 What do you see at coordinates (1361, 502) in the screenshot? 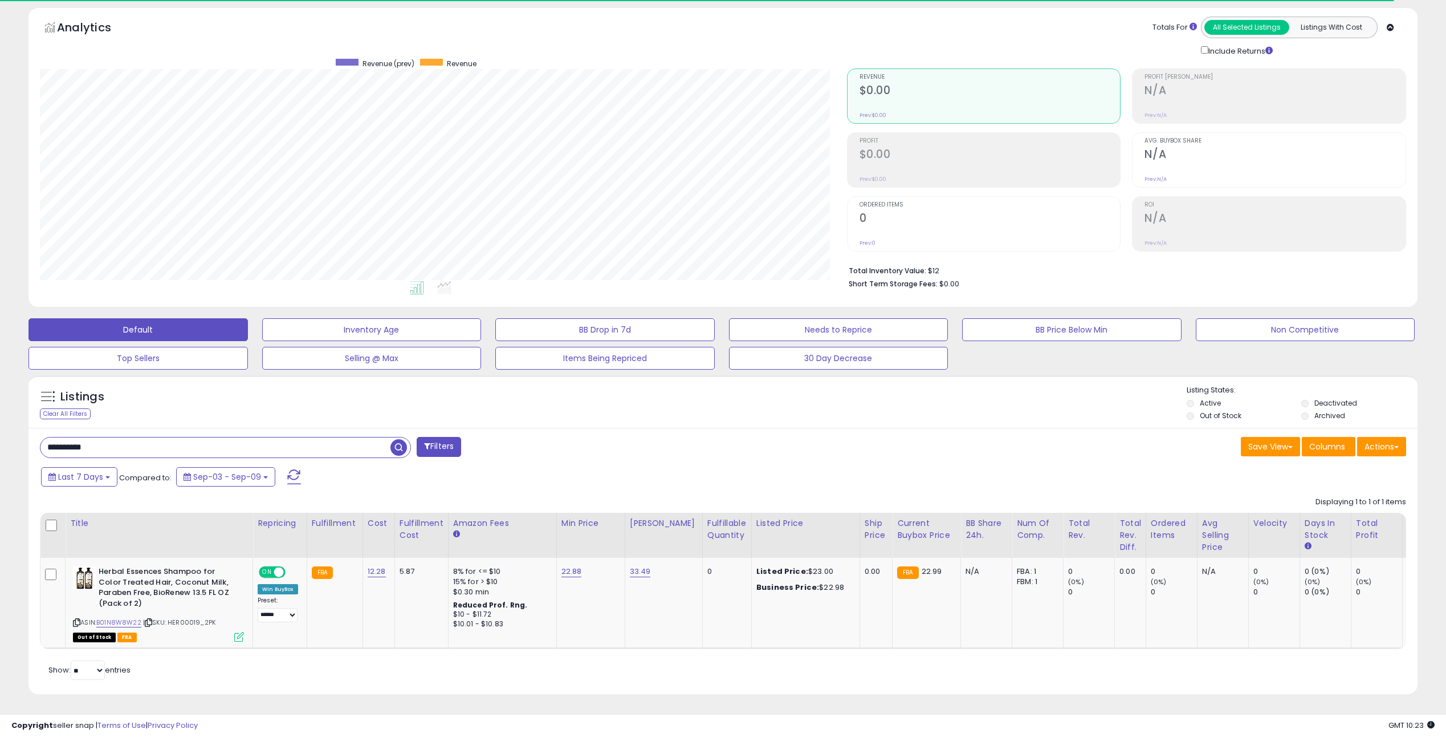
I see `div: Displaying 1 to 1 of 1 items` at bounding box center [1361, 502].